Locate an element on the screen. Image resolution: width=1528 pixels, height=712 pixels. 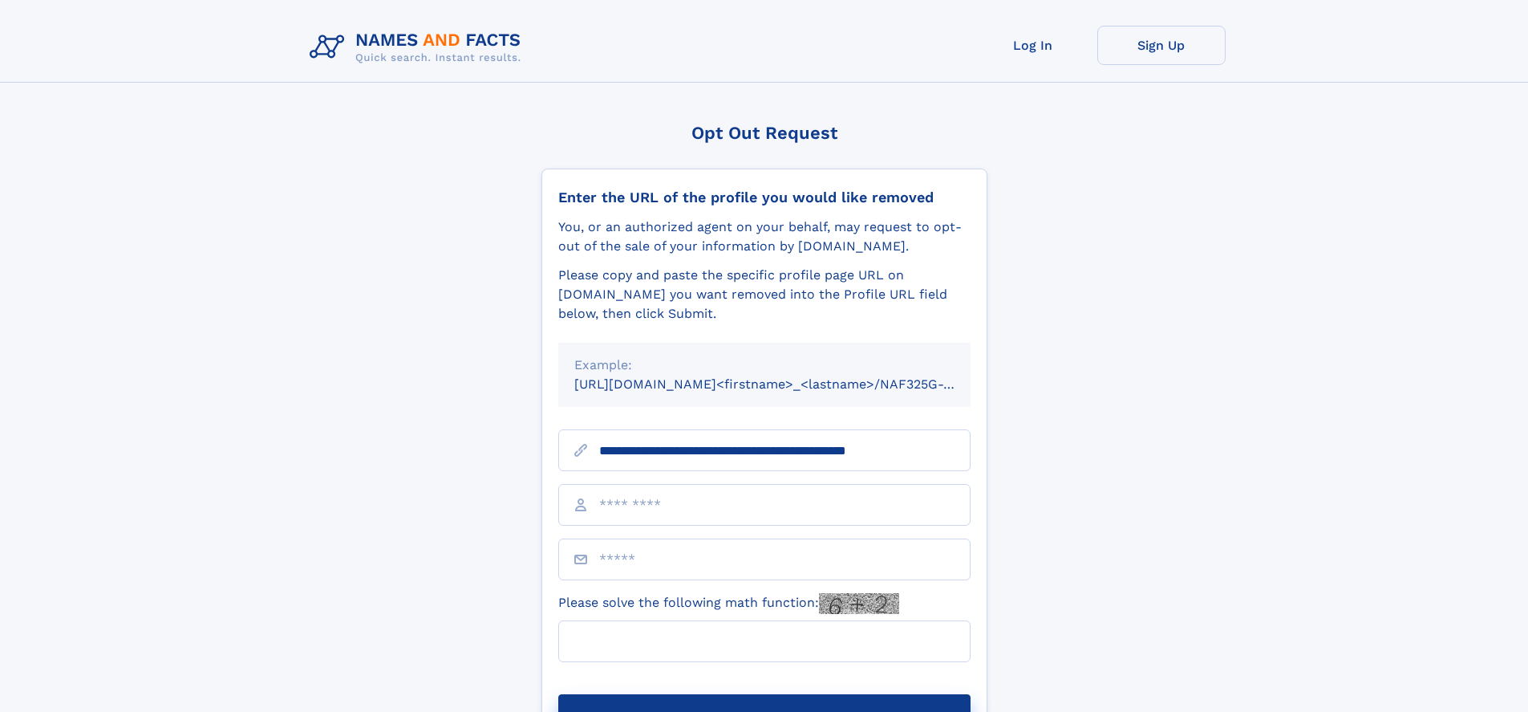
a: Log In is located at coordinates (1033, 45).